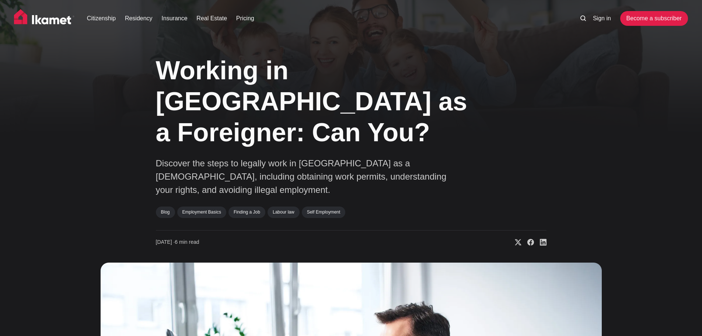 Image resolution: width=702 pixels, height=336 pixels. Describe the element at coordinates (324, 212) in the screenshot. I see `a: Self Employment` at that location.